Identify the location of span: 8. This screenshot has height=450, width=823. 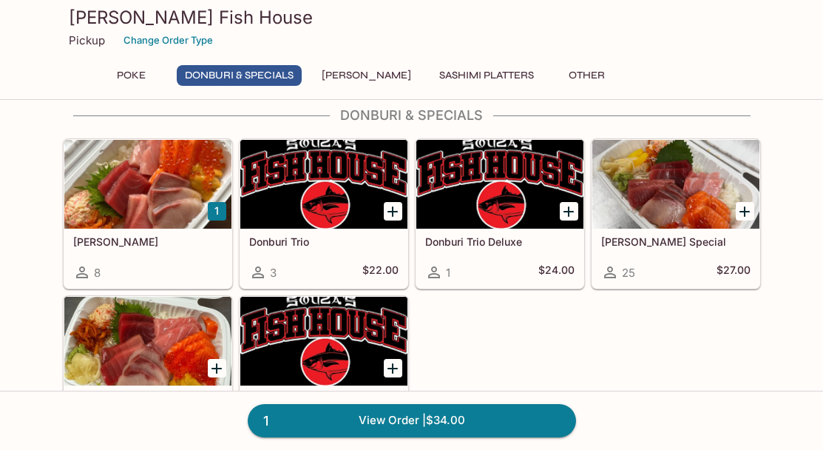
(97, 272).